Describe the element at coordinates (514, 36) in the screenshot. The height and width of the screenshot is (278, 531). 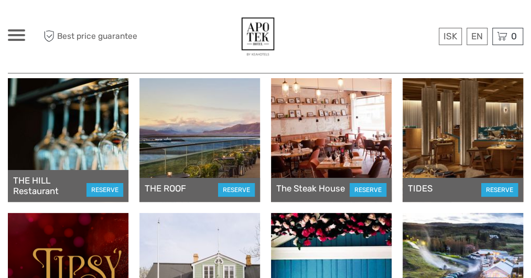
I see `span: 0` at that location.